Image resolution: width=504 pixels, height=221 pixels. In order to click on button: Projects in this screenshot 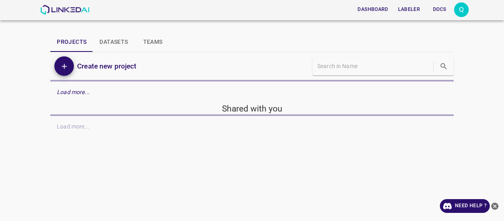, I will do `click(71, 42)`.